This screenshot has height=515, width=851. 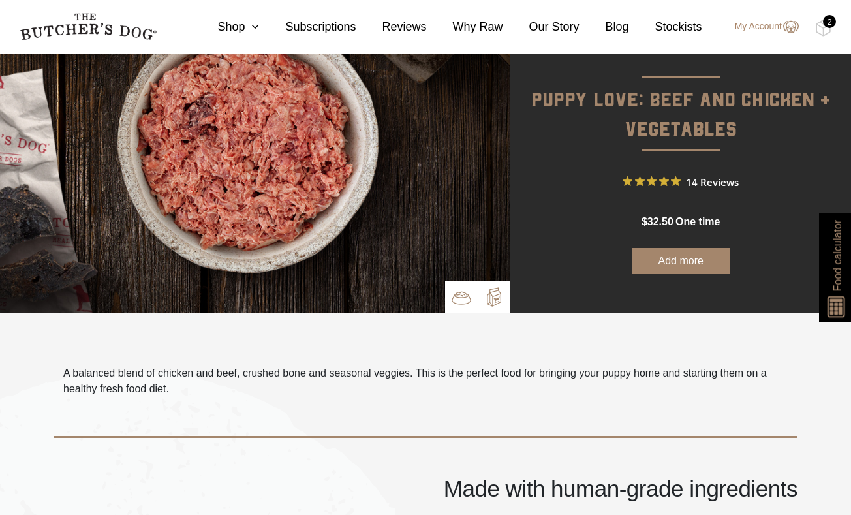 What do you see at coordinates (760, 27) in the screenshot?
I see `a: My Account` at bounding box center [760, 27].